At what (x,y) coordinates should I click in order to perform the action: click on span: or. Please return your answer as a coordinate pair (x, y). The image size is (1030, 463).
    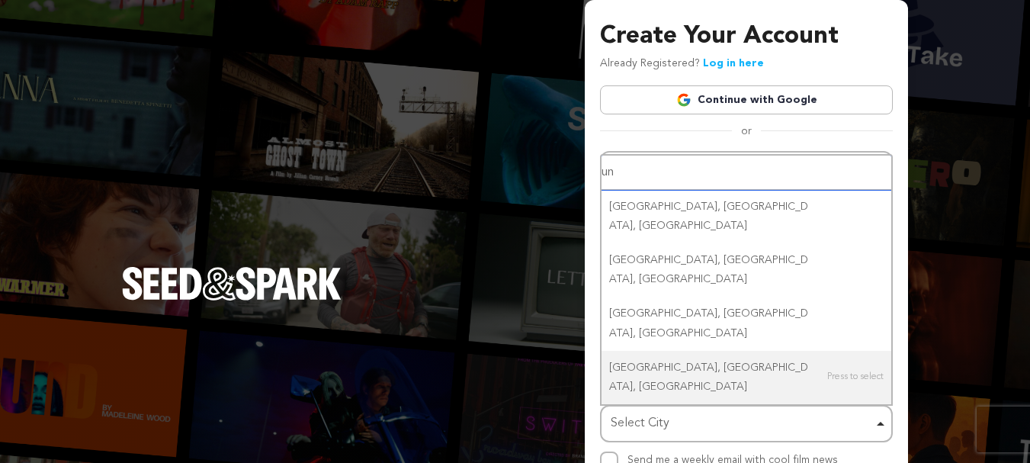
    Looking at the image, I should click on (747, 131).